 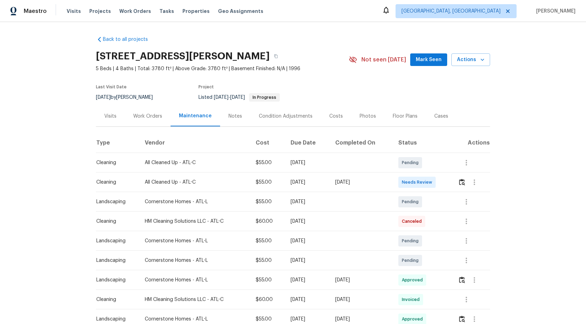 I want to click on span: Properties, so click(x=196, y=11).